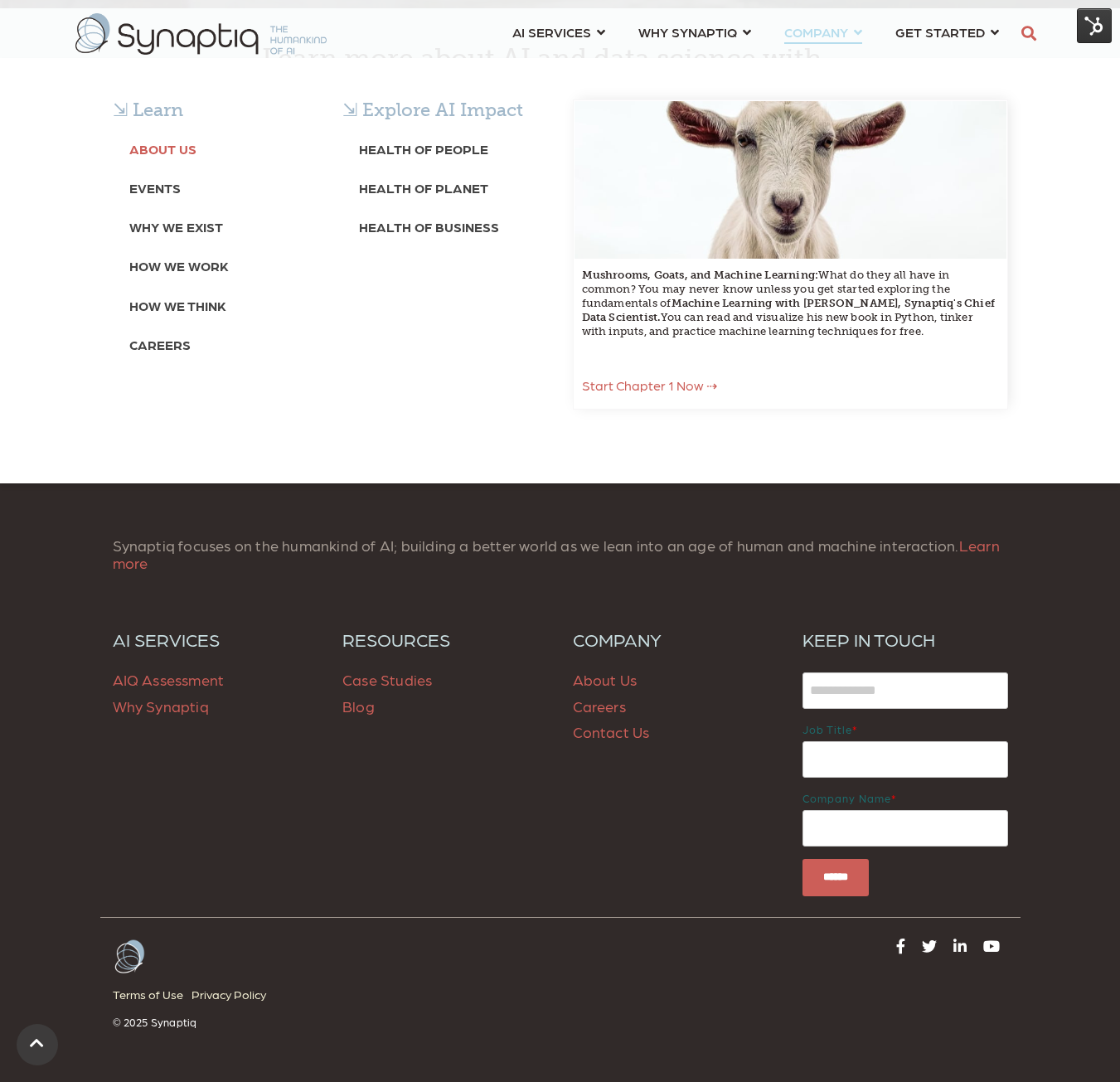 The width and height of the screenshot is (1120, 1082). I want to click on span: Company name, so click(847, 798).